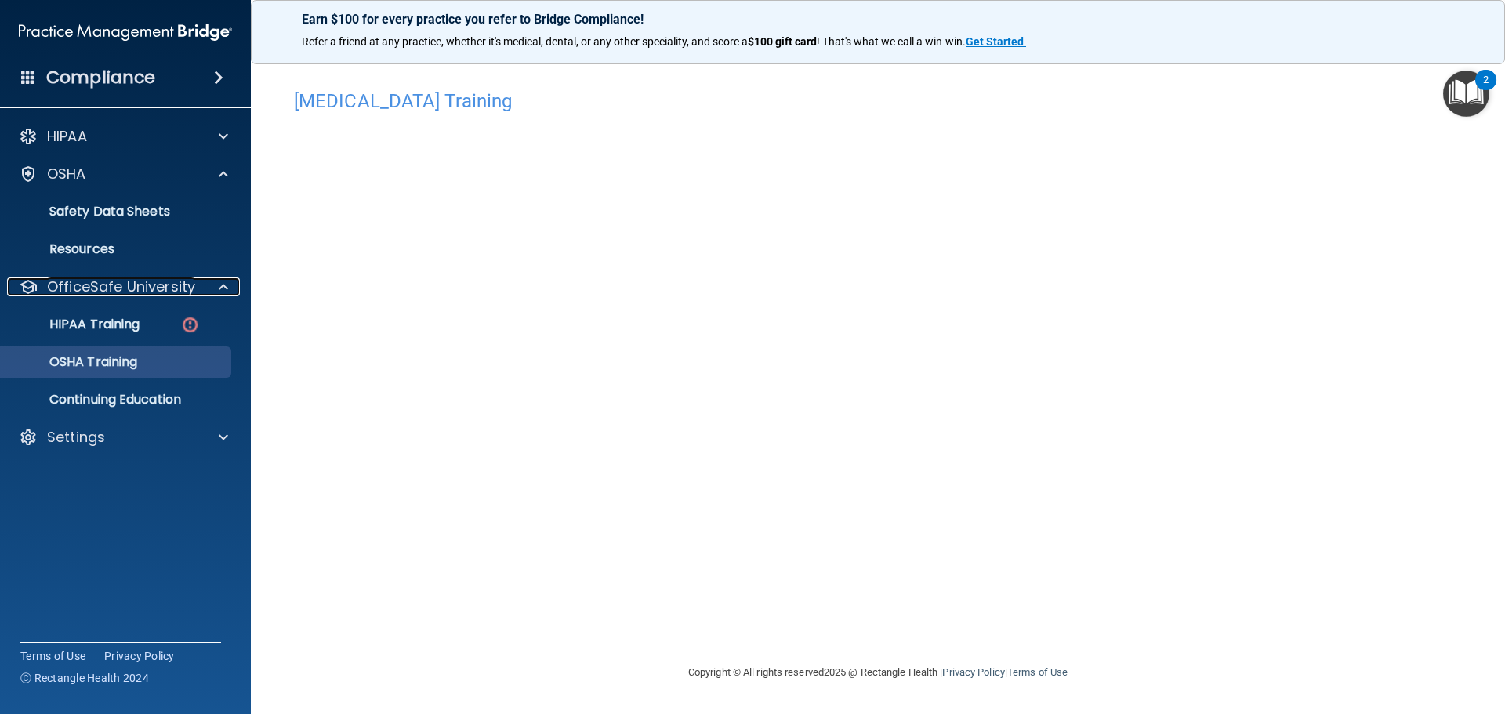 This screenshot has width=1505, height=714. What do you see at coordinates (67, 174) in the screenshot?
I see `p: OSHA` at bounding box center [67, 174].